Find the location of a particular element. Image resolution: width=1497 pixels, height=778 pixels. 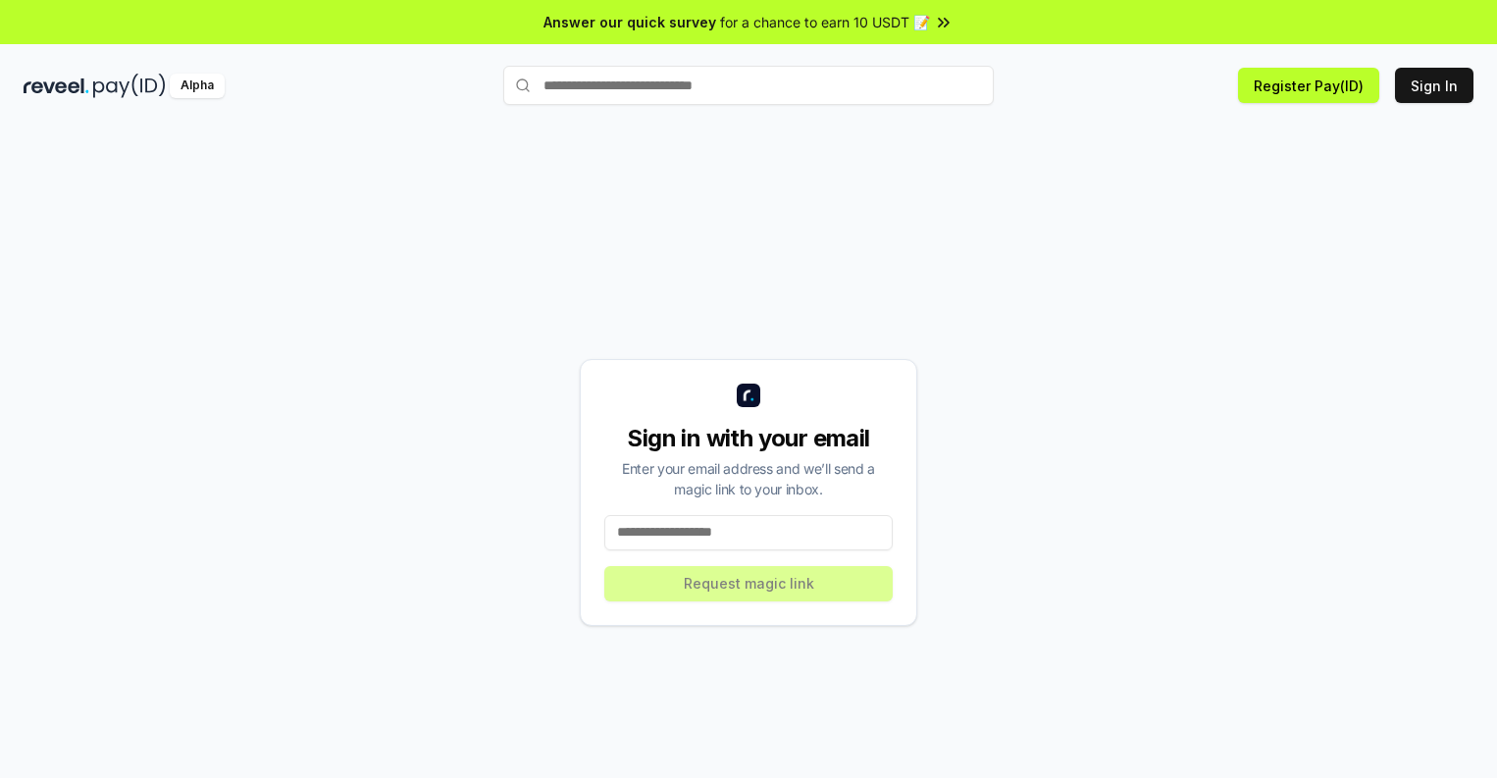

div: Alpha is located at coordinates (197, 85).